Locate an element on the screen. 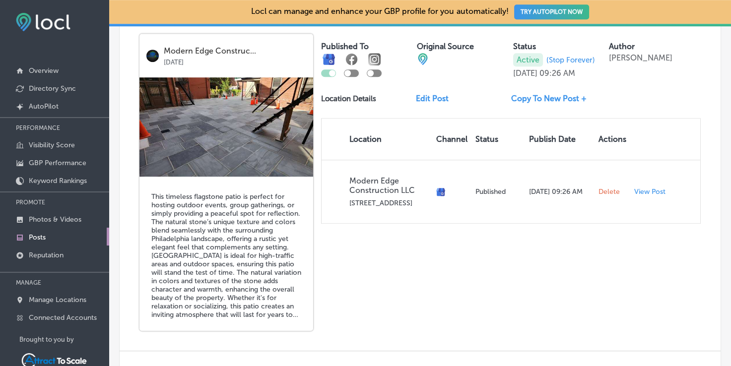  label: Author is located at coordinates (621, 46).